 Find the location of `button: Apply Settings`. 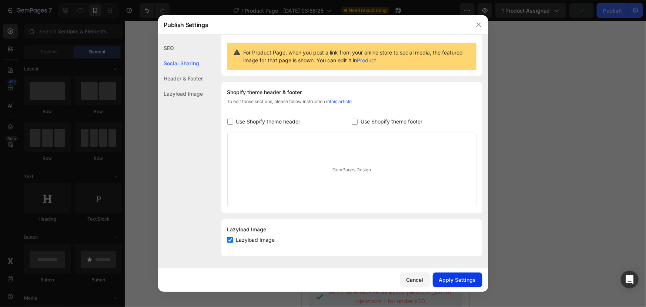

button: Apply Settings is located at coordinates (458, 280).